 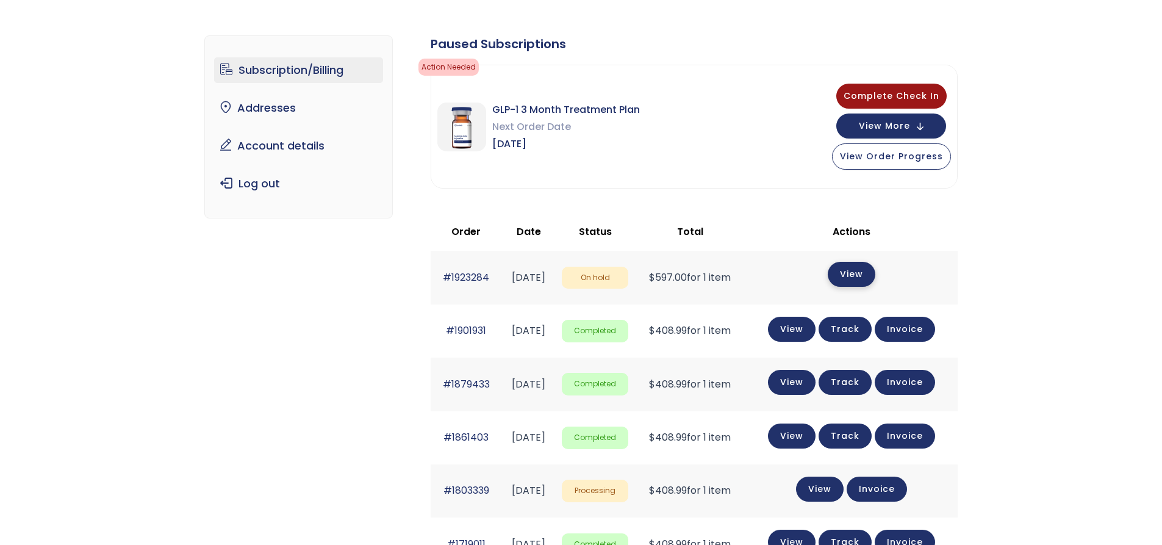 What do you see at coordinates (529, 231) in the screenshot?
I see `span: Date` at bounding box center [529, 231].